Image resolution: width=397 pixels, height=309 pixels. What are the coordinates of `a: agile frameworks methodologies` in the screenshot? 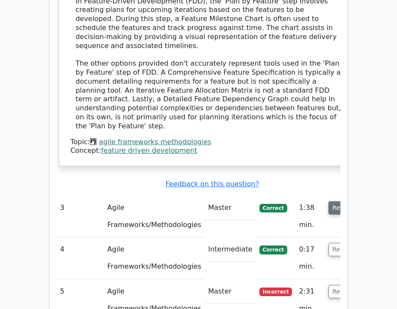 It's located at (155, 141).